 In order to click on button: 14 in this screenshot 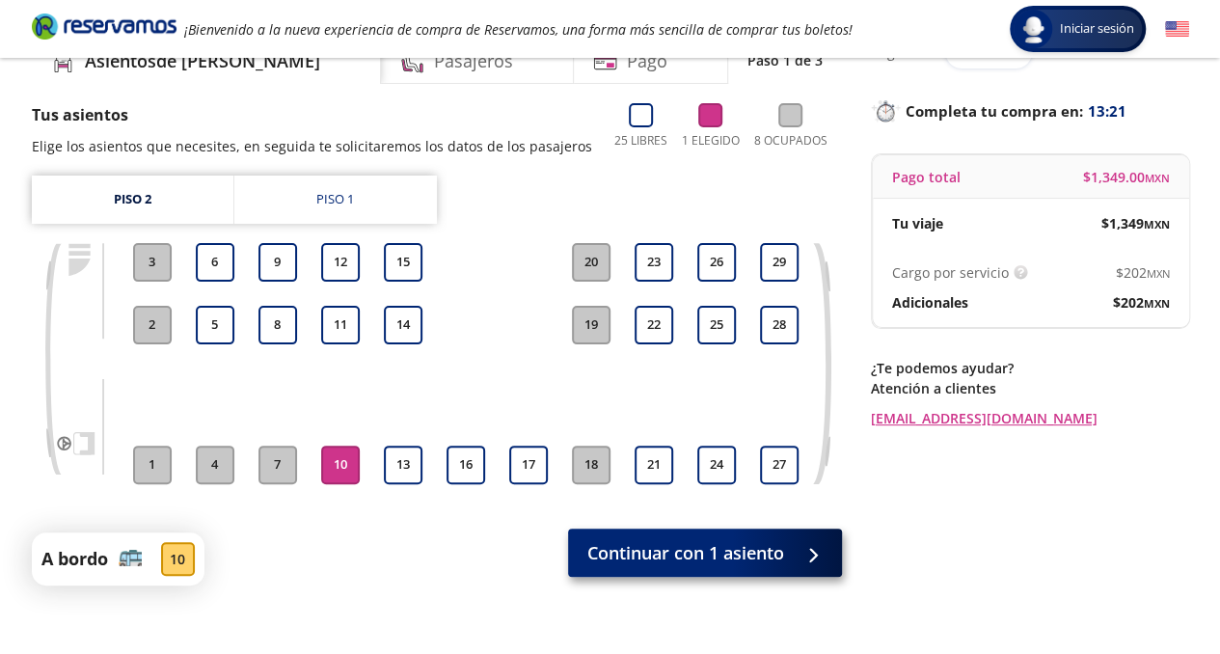, I will do `click(403, 325)`.